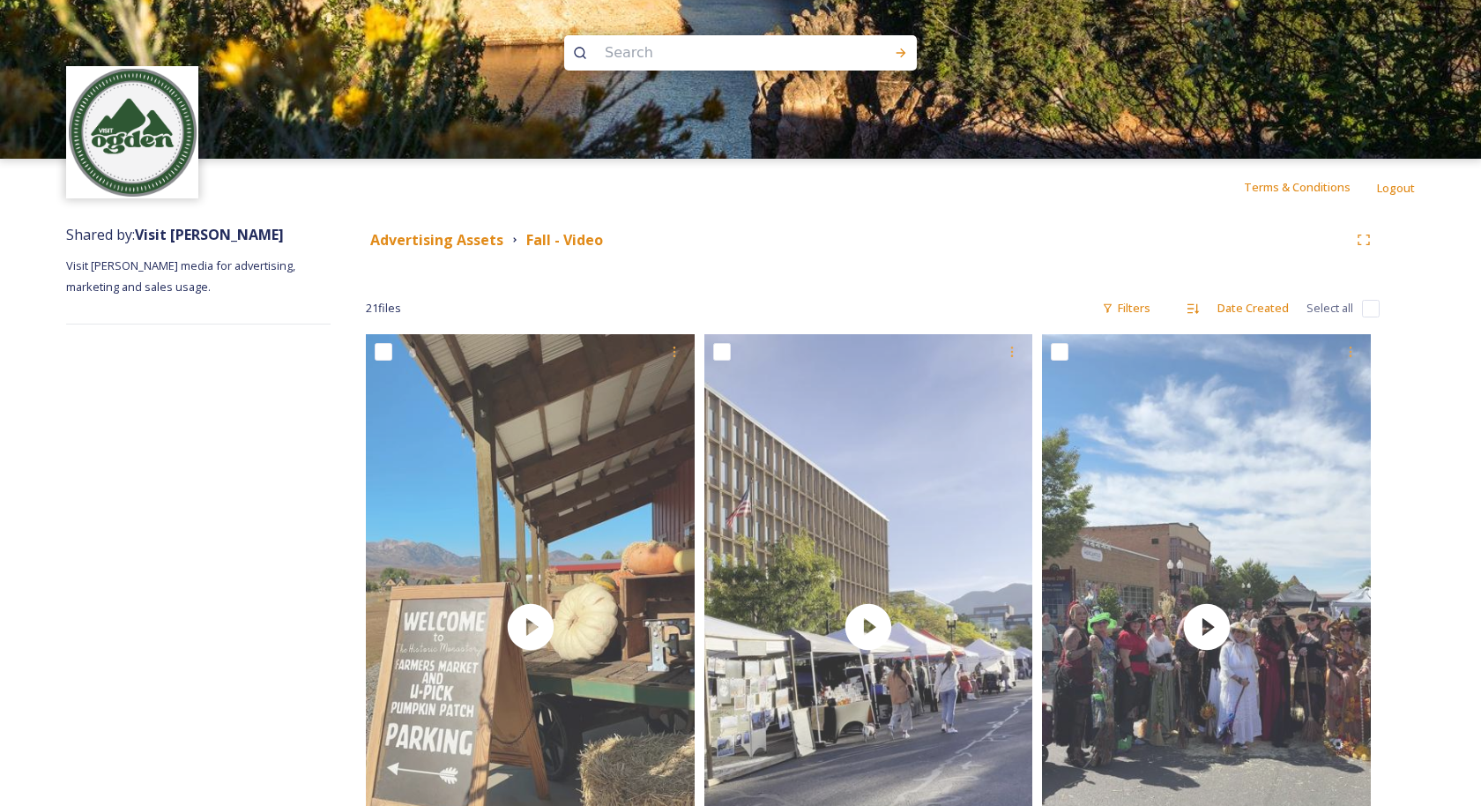  What do you see at coordinates (1126, 308) in the screenshot?
I see `div: Filters` at bounding box center [1126, 308].